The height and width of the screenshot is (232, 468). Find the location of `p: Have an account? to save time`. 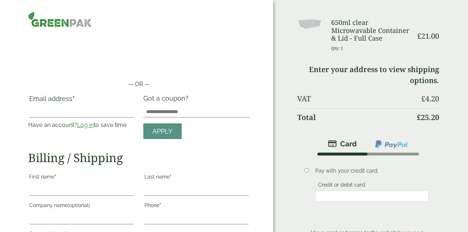

p: Have an account? to save time is located at coordinates (81, 125).